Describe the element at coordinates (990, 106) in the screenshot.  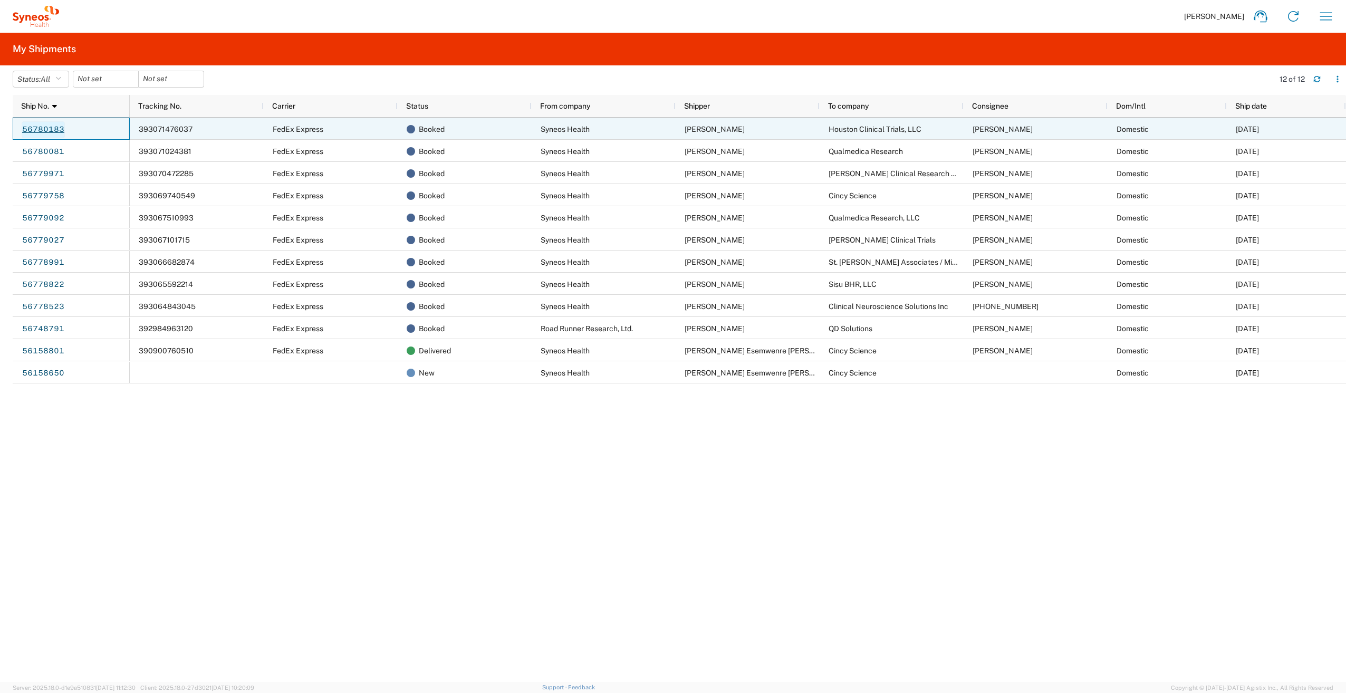
I see `span: Consignee` at that location.